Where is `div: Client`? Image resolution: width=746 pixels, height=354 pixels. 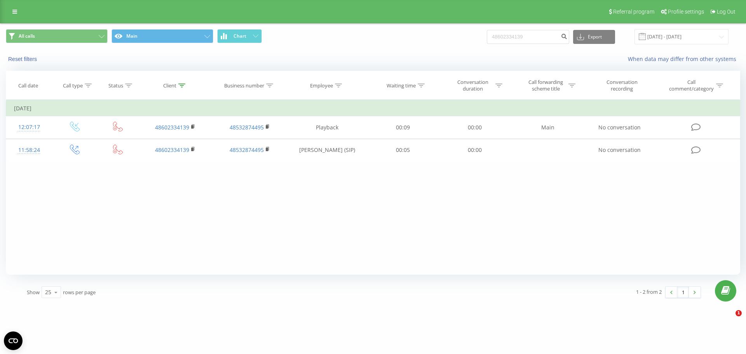
div: Client is located at coordinates (170, 85).